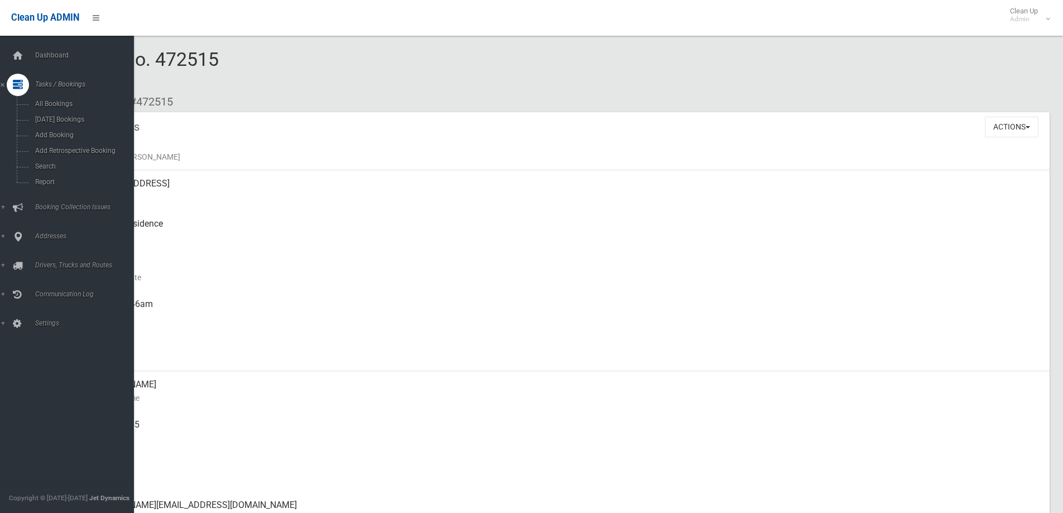 The height and width of the screenshot is (513, 1063). What do you see at coordinates (565, 398) in the screenshot?
I see `small: Contact Name` at bounding box center [565, 398].